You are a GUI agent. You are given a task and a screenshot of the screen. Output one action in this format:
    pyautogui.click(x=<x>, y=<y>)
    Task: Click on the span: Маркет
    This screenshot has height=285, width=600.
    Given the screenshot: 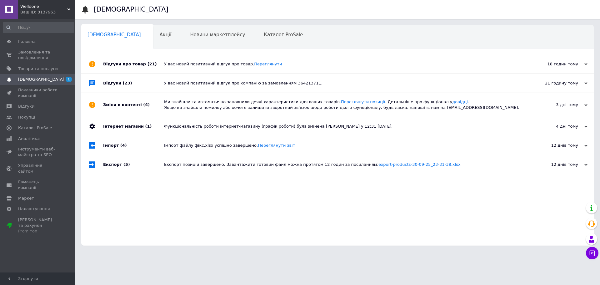 What is the action you would take?
    pyautogui.click(x=26, y=198)
    